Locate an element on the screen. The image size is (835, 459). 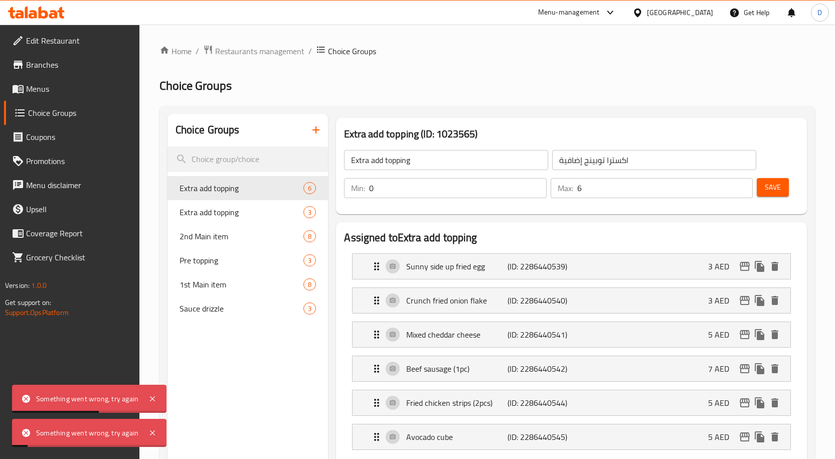
span: Sauce drizzle is located at coordinates (242, 308).